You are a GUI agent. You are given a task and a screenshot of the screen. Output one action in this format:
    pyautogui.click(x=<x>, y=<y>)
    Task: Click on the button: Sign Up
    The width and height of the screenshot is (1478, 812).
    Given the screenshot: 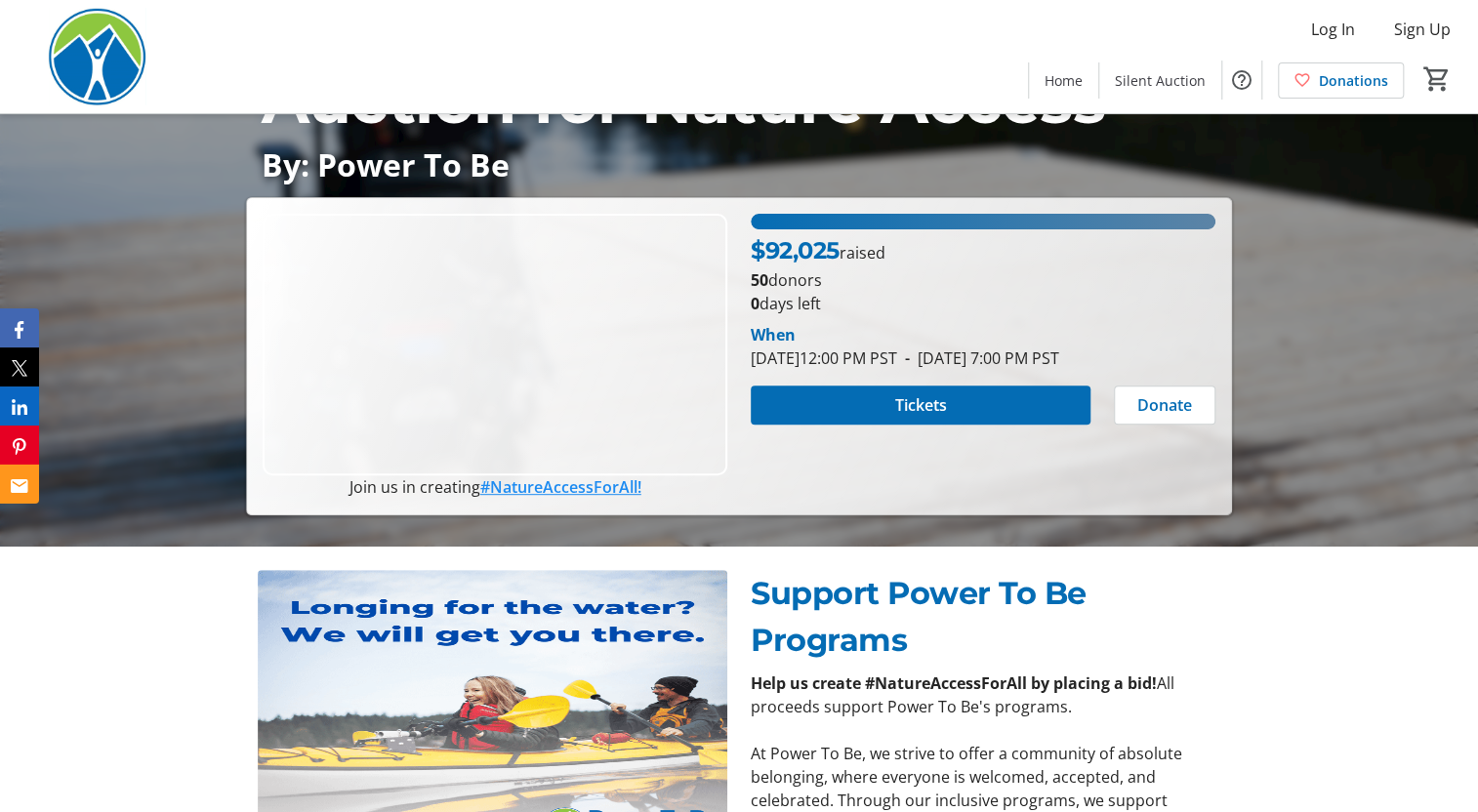 What is the action you would take?
    pyautogui.click(x=1422, y=29)
    